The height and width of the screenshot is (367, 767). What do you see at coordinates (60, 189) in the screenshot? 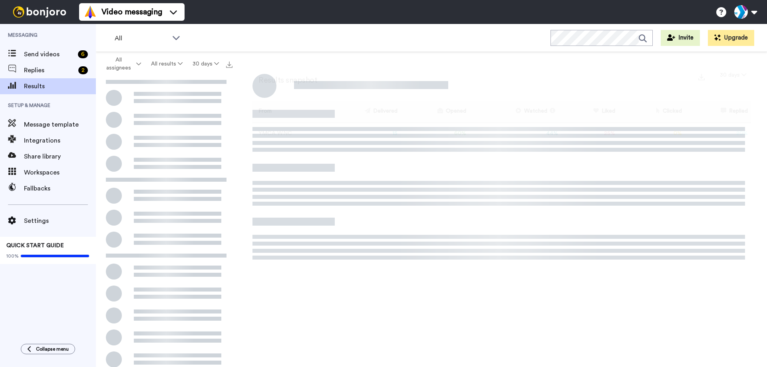
I see `span: Fallbacks` at bounding box center [60, 189].